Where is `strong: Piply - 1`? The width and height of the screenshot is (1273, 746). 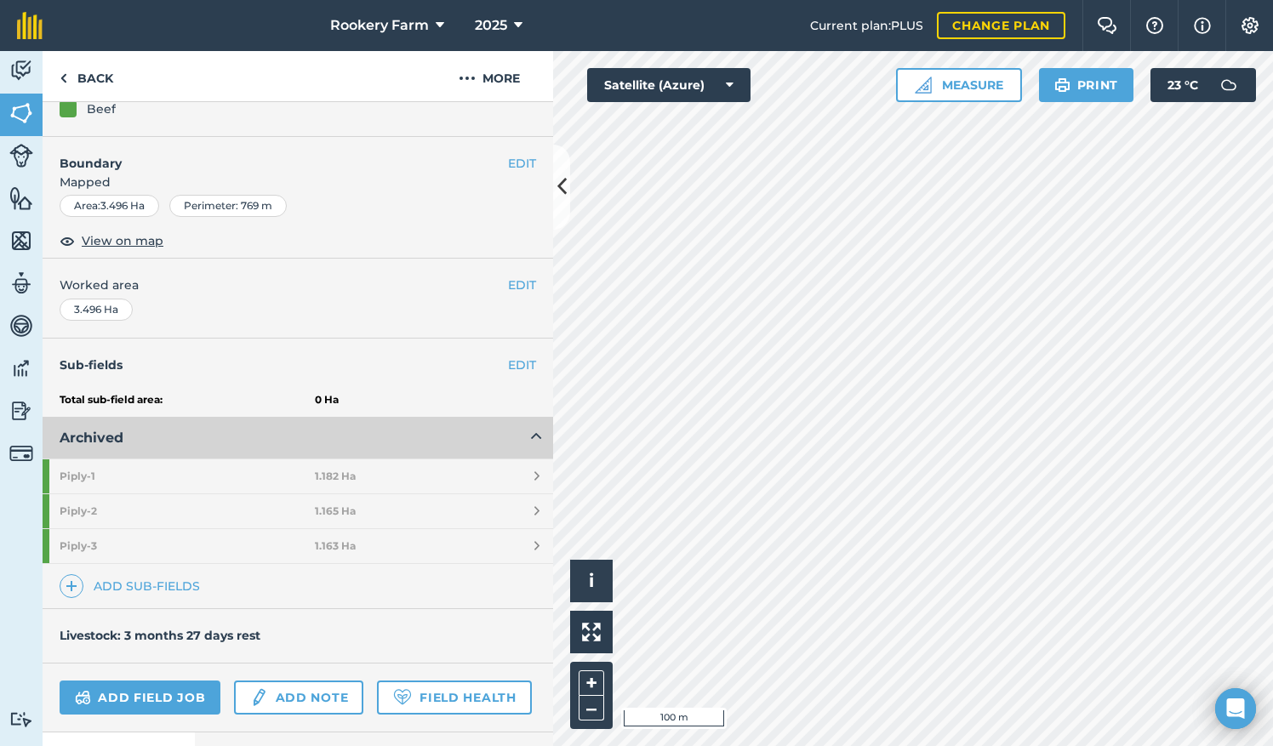 strong: Piply - 1 is located at coordinates (187, 477).